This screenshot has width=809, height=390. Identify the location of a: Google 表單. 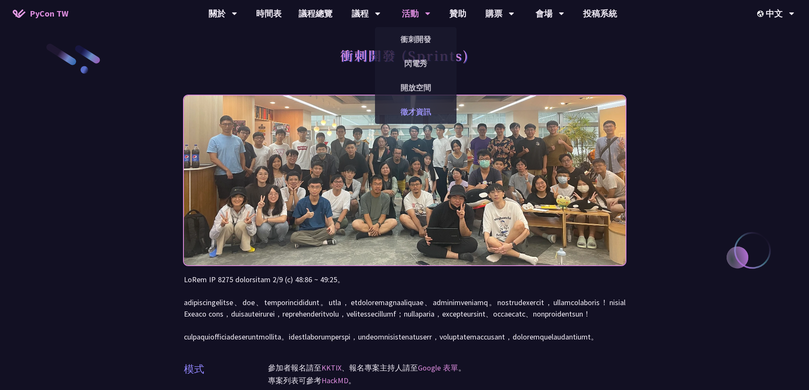
(438, 368).